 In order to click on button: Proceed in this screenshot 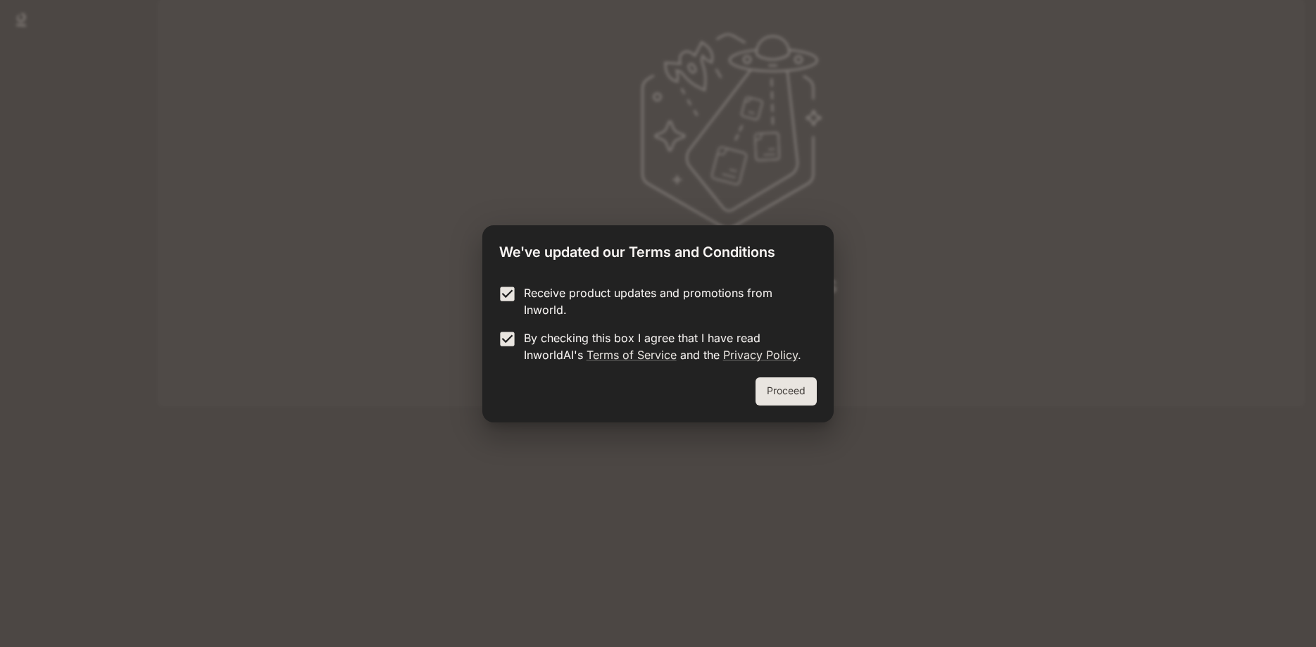, I will do `click(786, 391)`.